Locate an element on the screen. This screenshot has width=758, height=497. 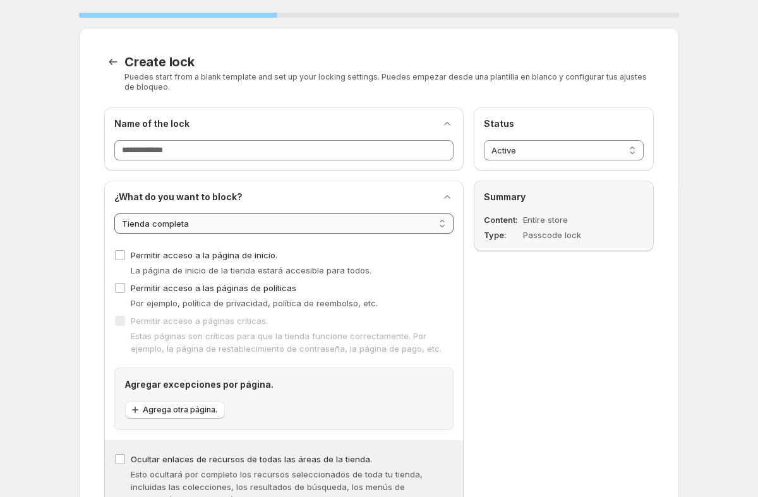
dt: Content: is located at coordinates (502, 220).